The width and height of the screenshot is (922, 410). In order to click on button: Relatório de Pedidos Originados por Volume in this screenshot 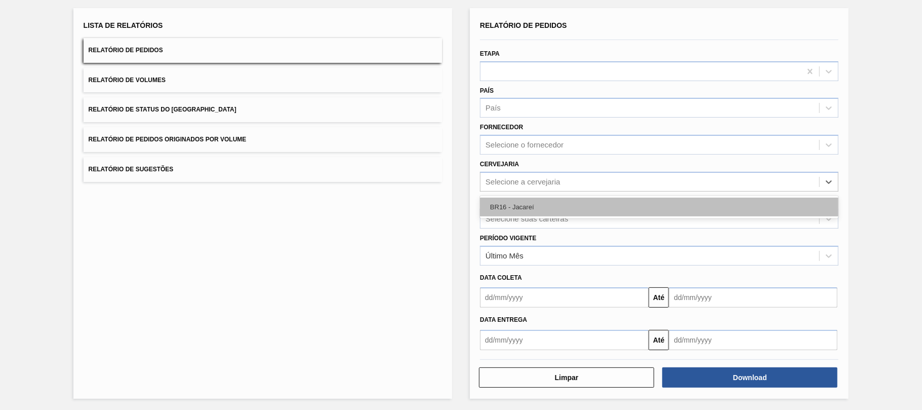, I will do `click(263, 139)`.